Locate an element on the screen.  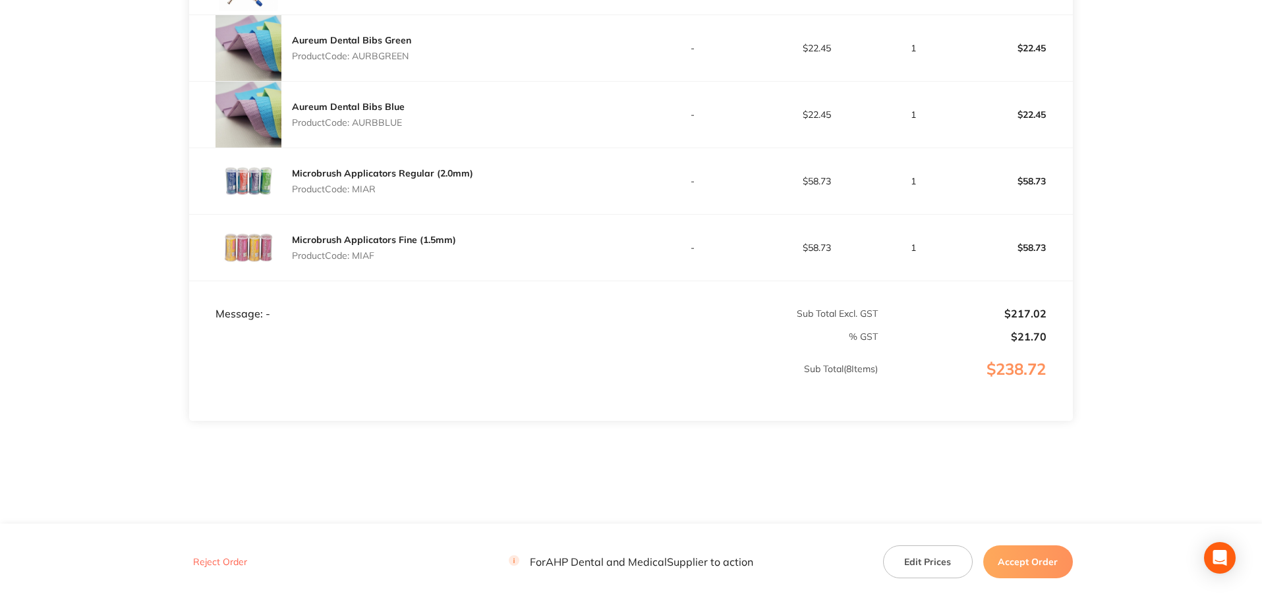
p: Product Code: AURBBLUE is located at coordinates (348, 123).